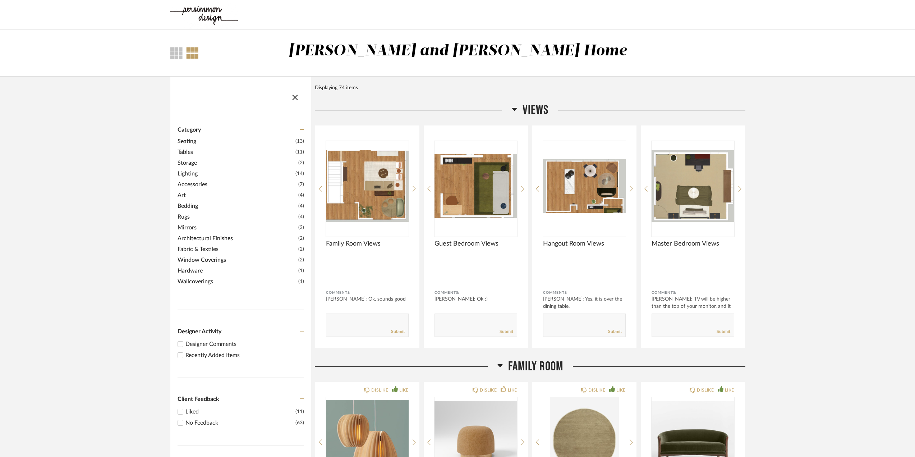  What do you see at coordinates (235, 152) in the screenshot?
I see `span: Tables` at bounding box center [235, 152].